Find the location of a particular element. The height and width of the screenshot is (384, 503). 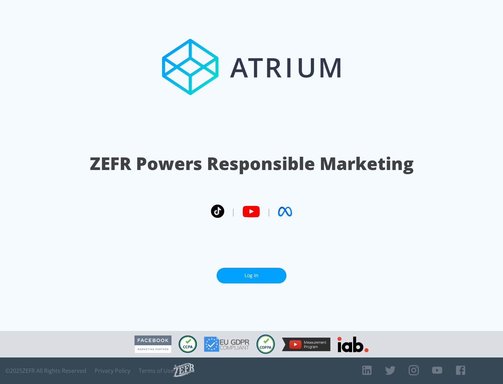

img: COPPA Compliant is located at coordinates (266, 345).